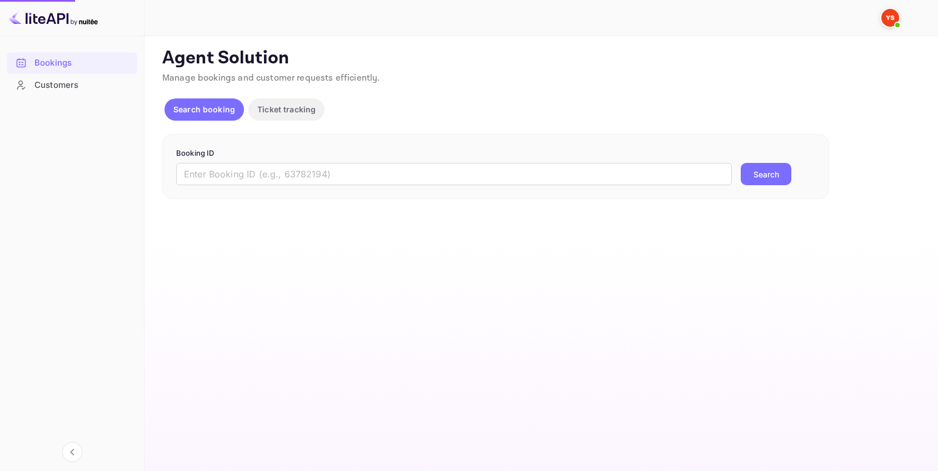 The height and width of the screenshot is (471, 938). Describe the element at coordinates (72, 84) in the screenshot. I see `a: Customers` at that location.